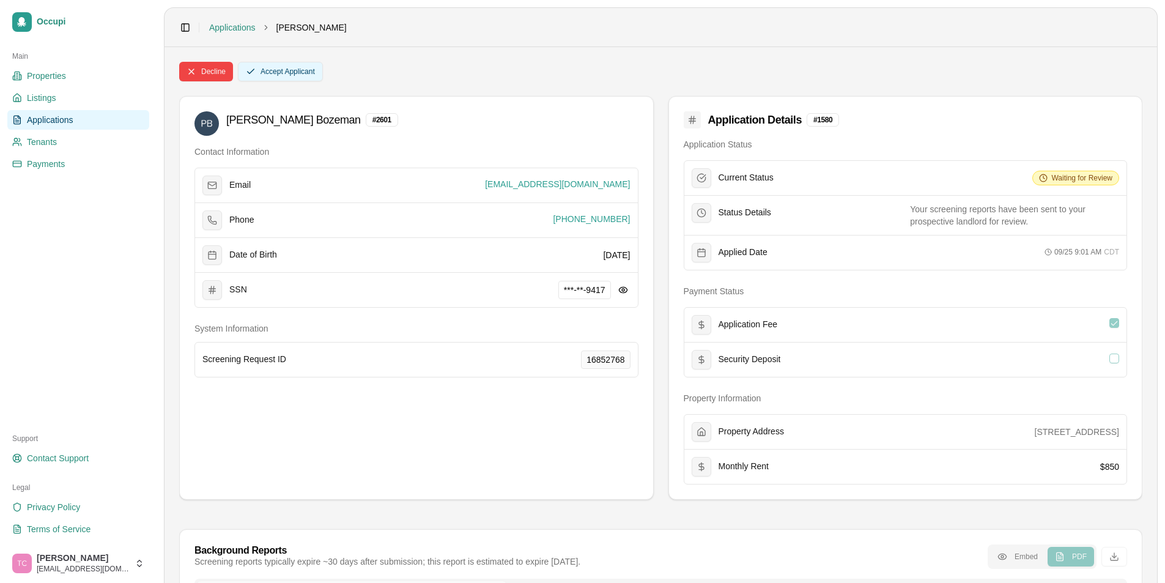  Describe the element at coordinates (1082, 178) in the screenshot. I see `span: Waiting for Review` at that location.